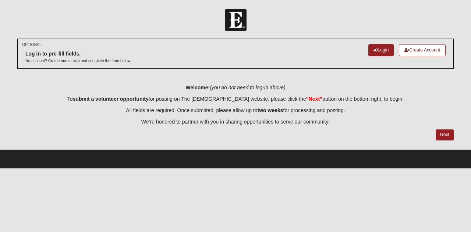  Describe the element at coordinates (78, 61) in the screenshot. I see `p: No account? Create one or skip and complete the form below.` at that location.